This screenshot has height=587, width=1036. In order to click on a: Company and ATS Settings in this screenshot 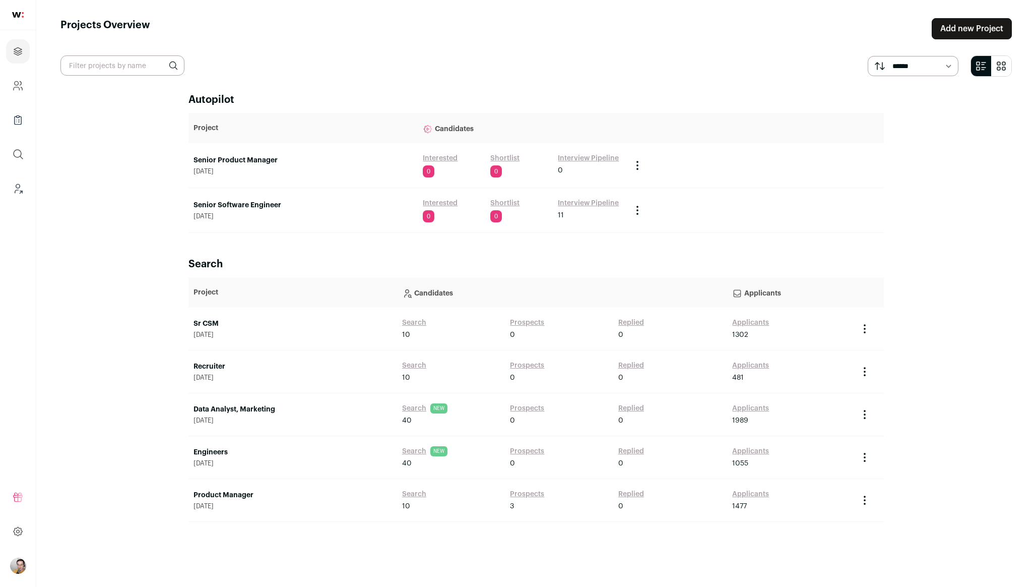, I will do `click(18, 86)`.